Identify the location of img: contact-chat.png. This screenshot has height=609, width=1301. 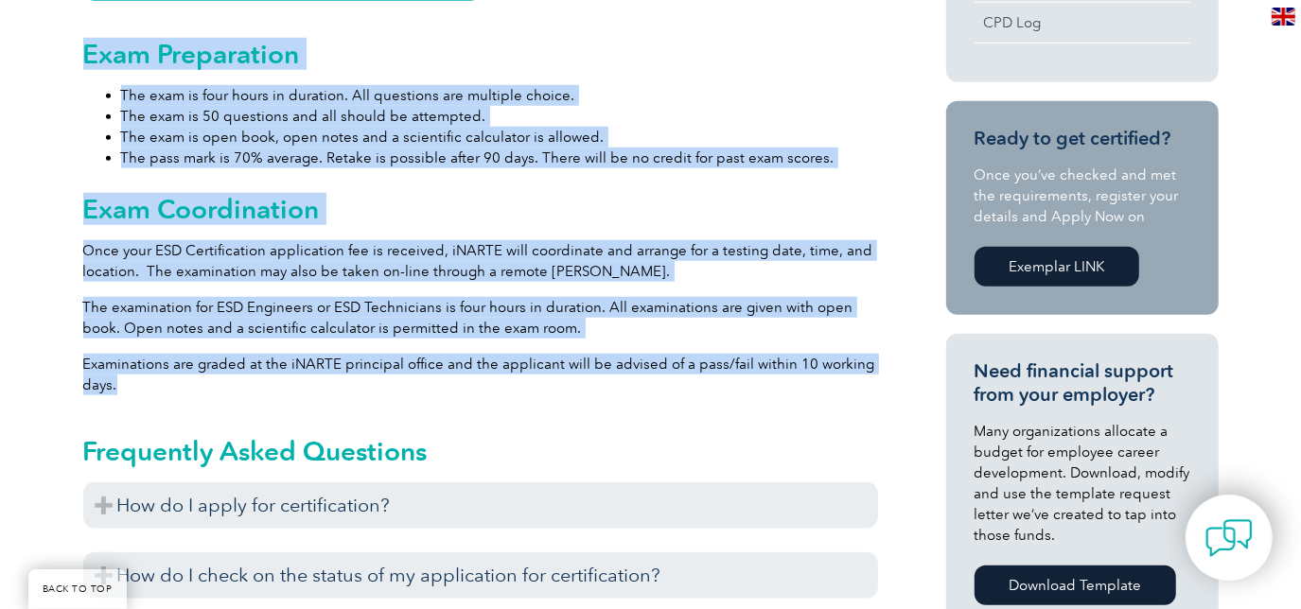
(1229, 538).